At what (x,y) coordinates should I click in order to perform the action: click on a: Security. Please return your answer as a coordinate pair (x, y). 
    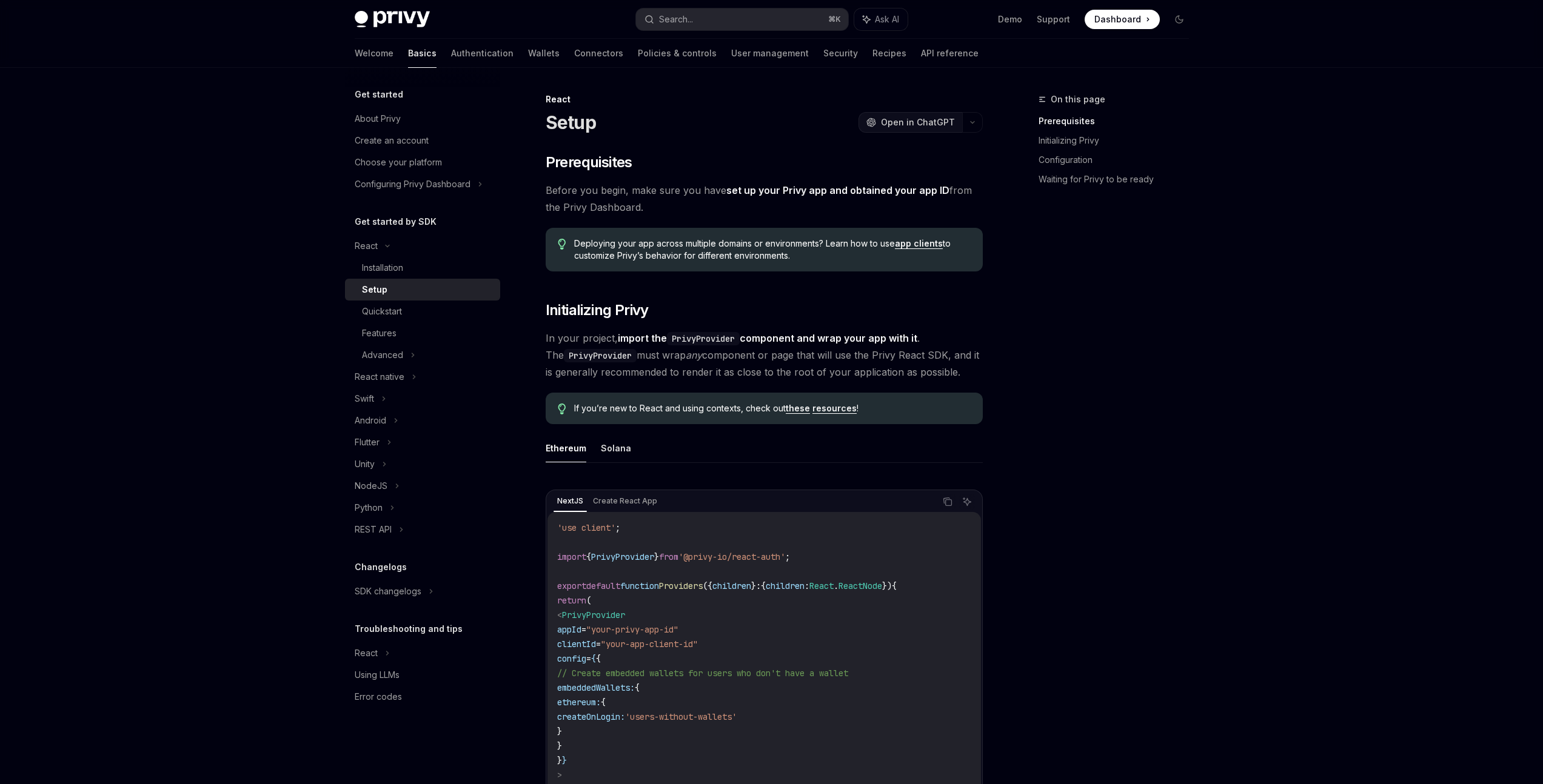
    Looking at the image, I should click on (840, 53).